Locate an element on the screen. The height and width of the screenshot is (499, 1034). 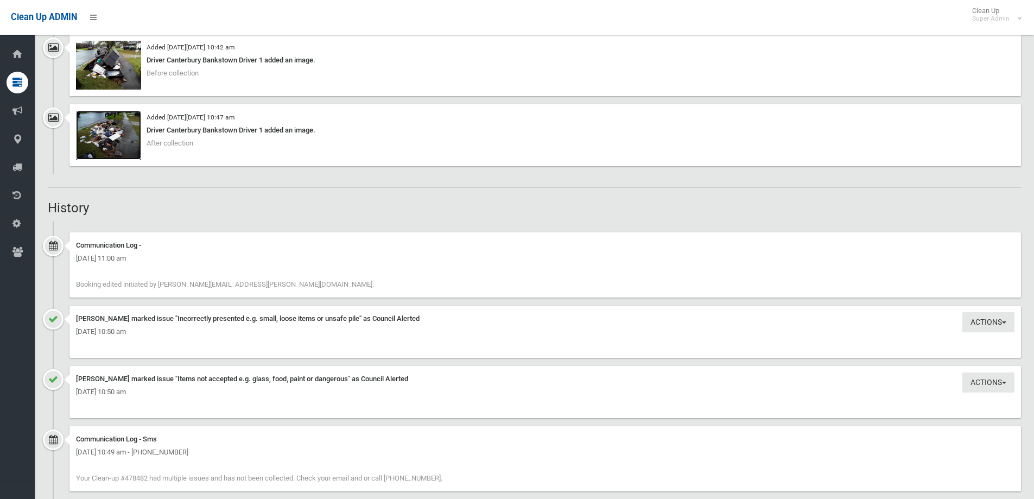
small: Super Admin is located at coordinates (991, 18).